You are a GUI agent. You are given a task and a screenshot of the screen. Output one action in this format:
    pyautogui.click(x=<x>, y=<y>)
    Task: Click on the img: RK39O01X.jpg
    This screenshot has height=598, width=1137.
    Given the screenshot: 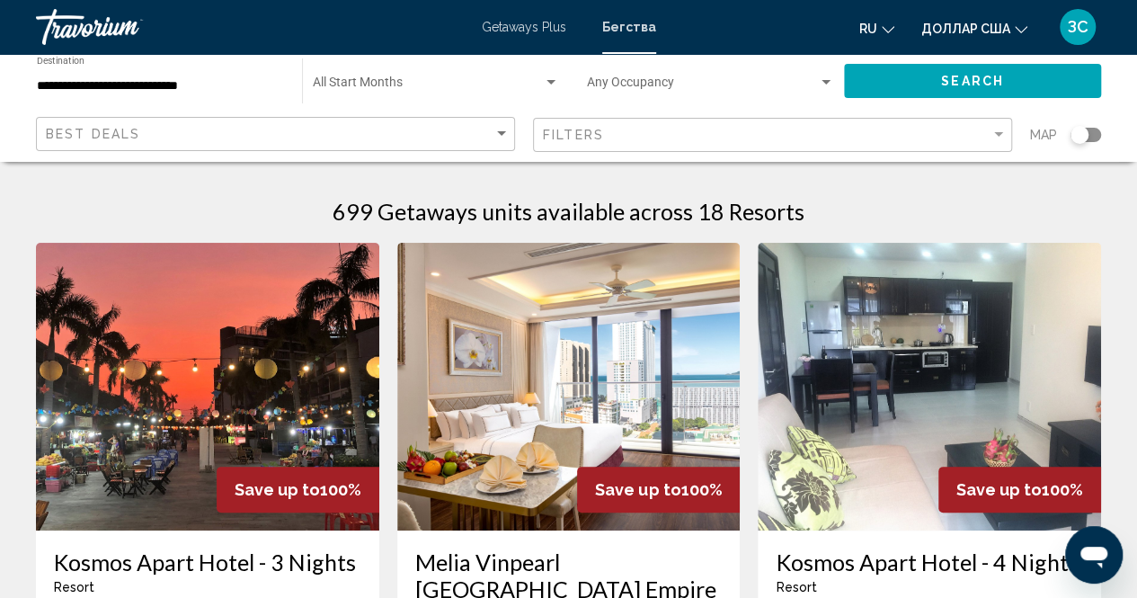 What is the action you would take?
    pyautogui.click(x=208, y=387)
    